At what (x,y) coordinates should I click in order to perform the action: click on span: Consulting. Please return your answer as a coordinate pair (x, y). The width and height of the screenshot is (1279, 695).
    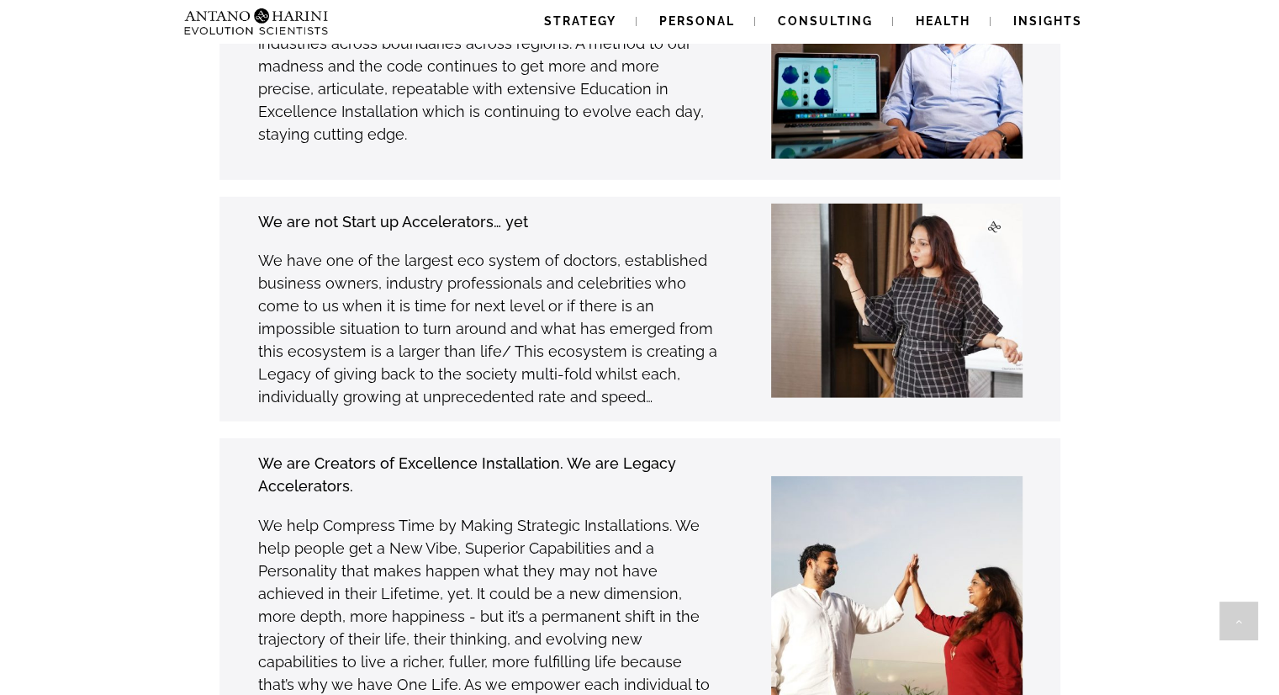
    Looking at the image, I should click on (825, 21).